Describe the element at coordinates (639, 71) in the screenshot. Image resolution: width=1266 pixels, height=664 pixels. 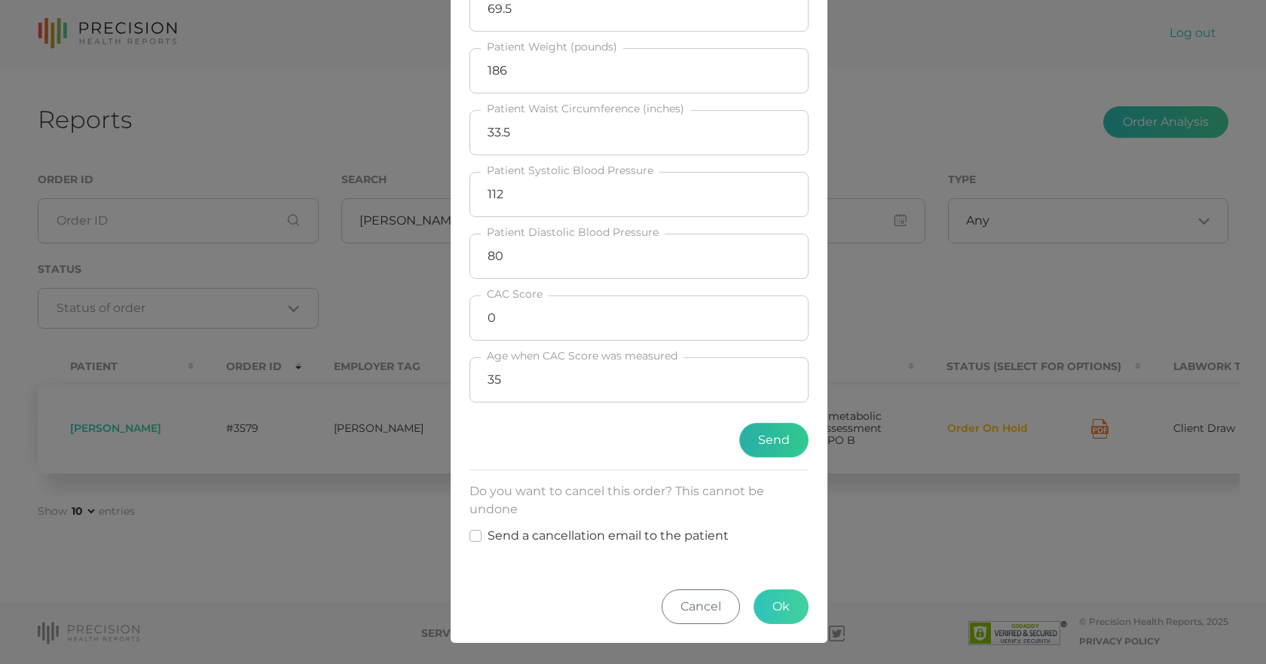
I see `input: Patient Weight (pounds)` at that location.